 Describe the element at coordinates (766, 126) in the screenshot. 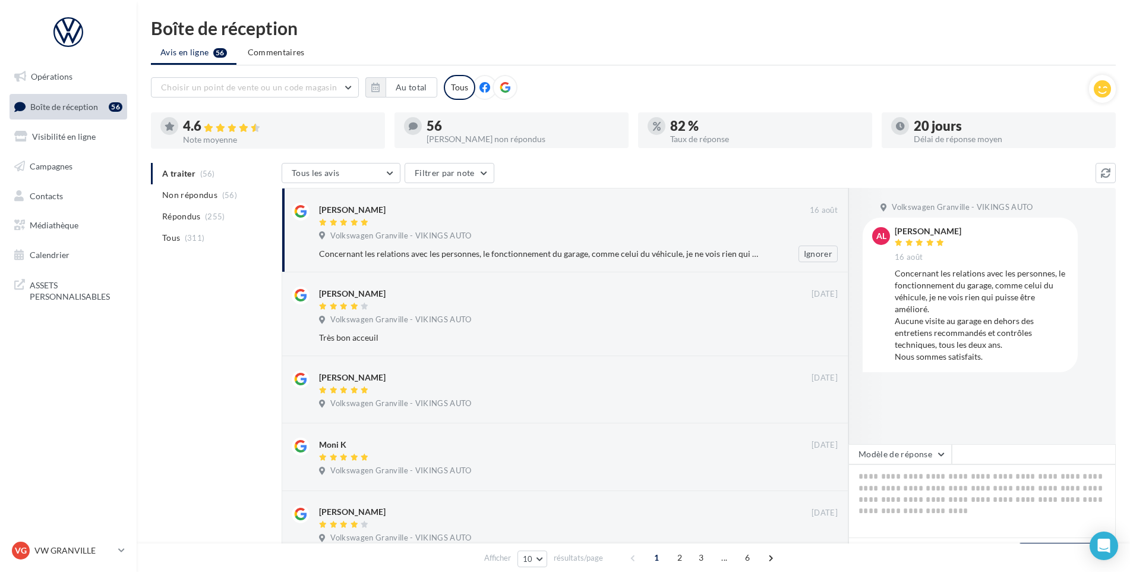

I see `div: 82 %` at that location.